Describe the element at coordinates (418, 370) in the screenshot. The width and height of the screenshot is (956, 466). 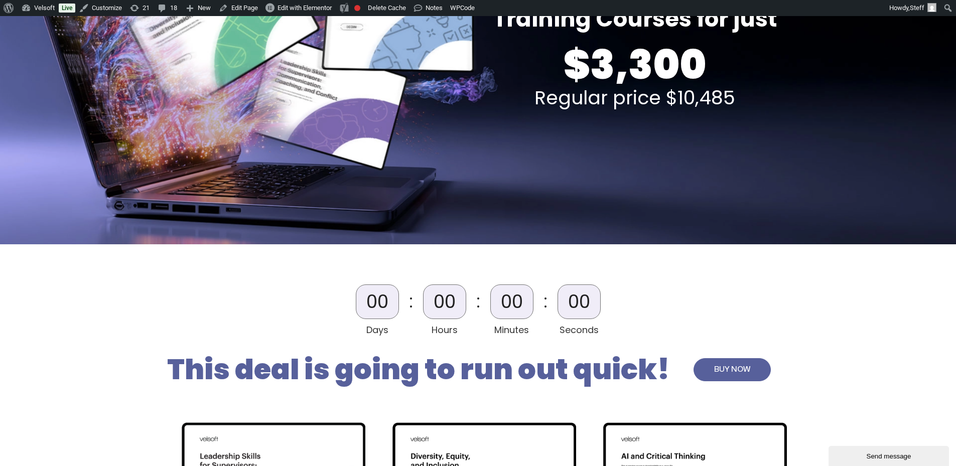
I see `h2: This deal is going to run out quick!` at that location.